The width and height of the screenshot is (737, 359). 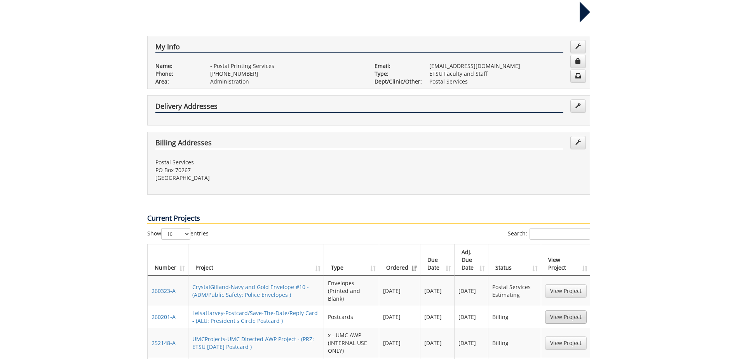 I want to click on h4: My Info, so click(x=359, y=48).